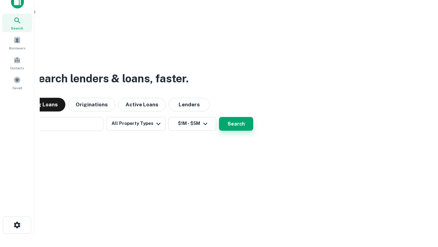 The height and width of the screenshot is (247, 438). I want to click on div: Chat Widget, so click(421, 186).